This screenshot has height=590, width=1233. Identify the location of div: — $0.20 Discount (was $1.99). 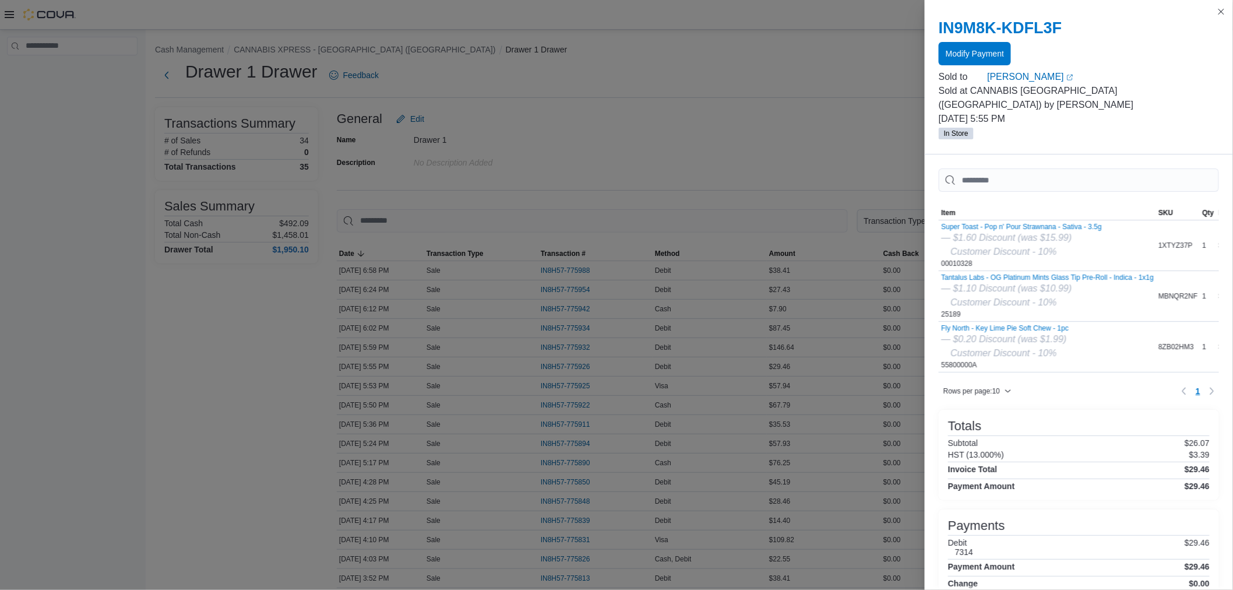
(1005, 339).